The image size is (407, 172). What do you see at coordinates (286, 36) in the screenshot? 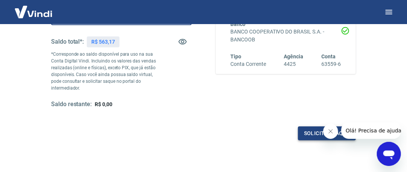
I see `h6: BANCO COOPERATIVO DO BRASIL S.A. - BANCOOB` at bounding box center [286, 36].